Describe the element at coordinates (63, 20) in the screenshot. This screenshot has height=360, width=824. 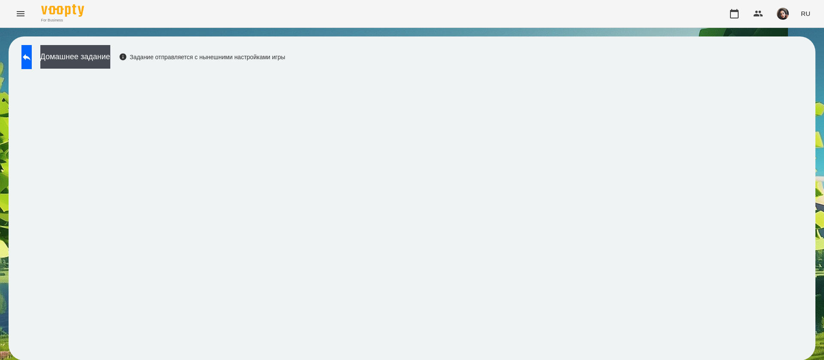
I see `span: For Business` at that location.